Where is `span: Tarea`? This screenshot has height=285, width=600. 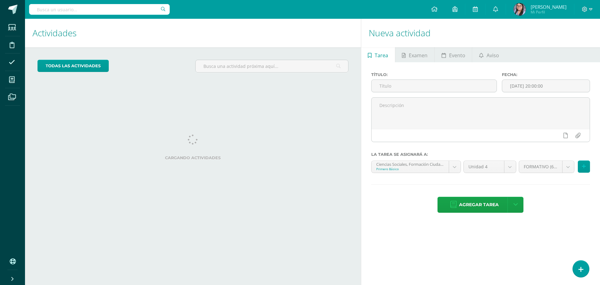
span: Tarea is located at coordinates (381, 55).